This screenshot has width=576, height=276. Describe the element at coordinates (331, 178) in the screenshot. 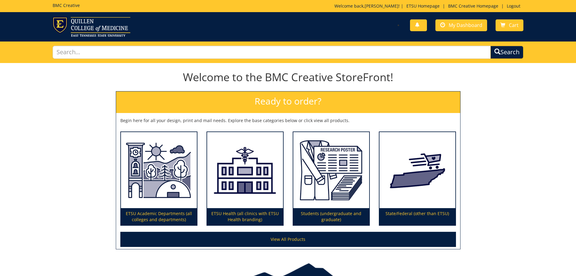

I see `a: Students (undergraduate and graduate)` at that location.